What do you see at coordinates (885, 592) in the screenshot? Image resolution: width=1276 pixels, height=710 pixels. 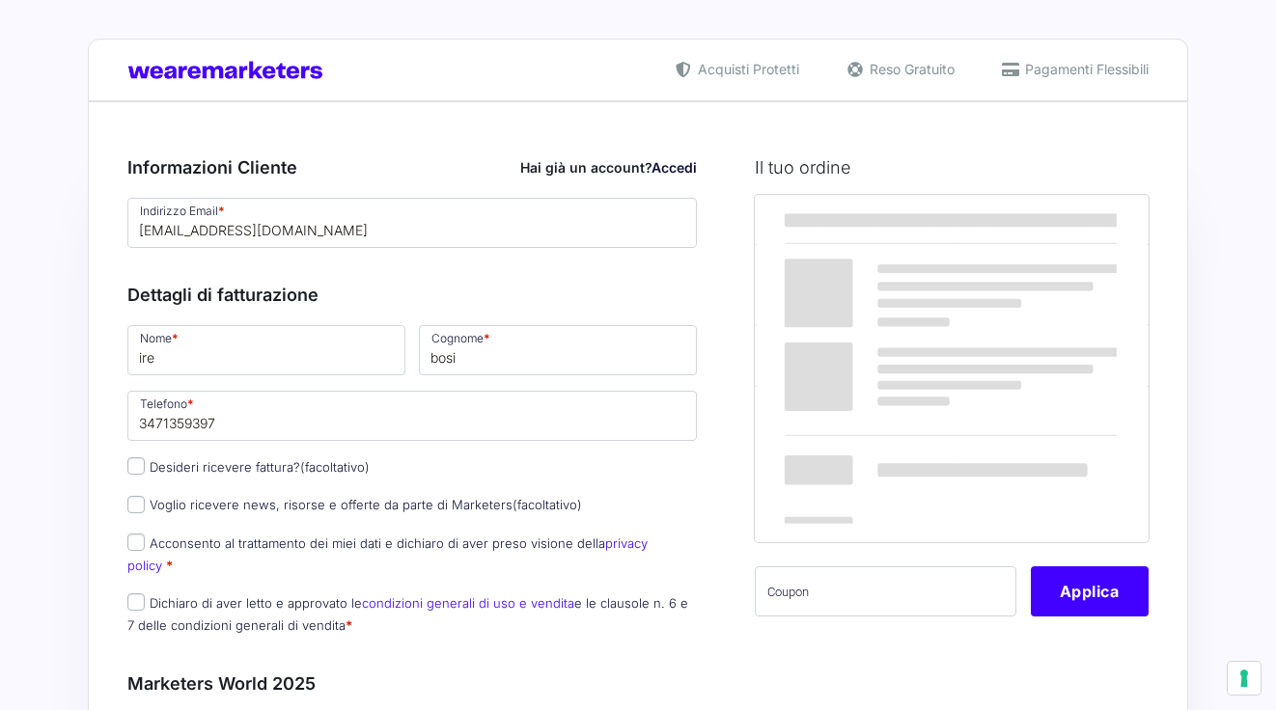 I see `input: Coupon` at bounding box center [885, 592].